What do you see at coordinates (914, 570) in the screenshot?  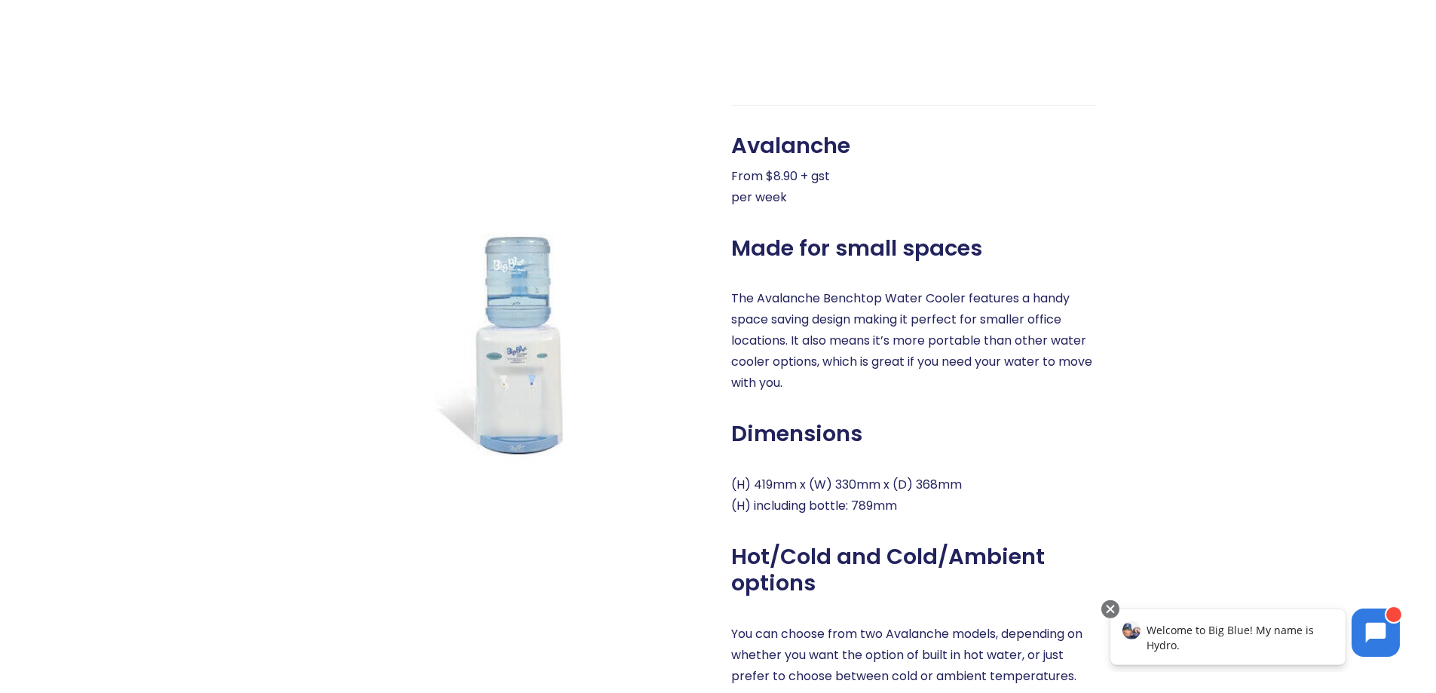 I see `span: Hot/Cold and Cold/Ambient options` at bounding box center [914, 570].